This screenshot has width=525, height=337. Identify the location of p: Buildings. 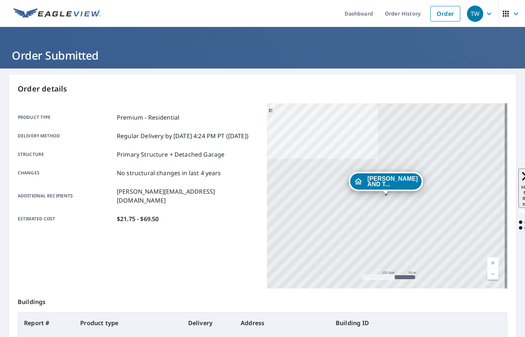
(263, 300).